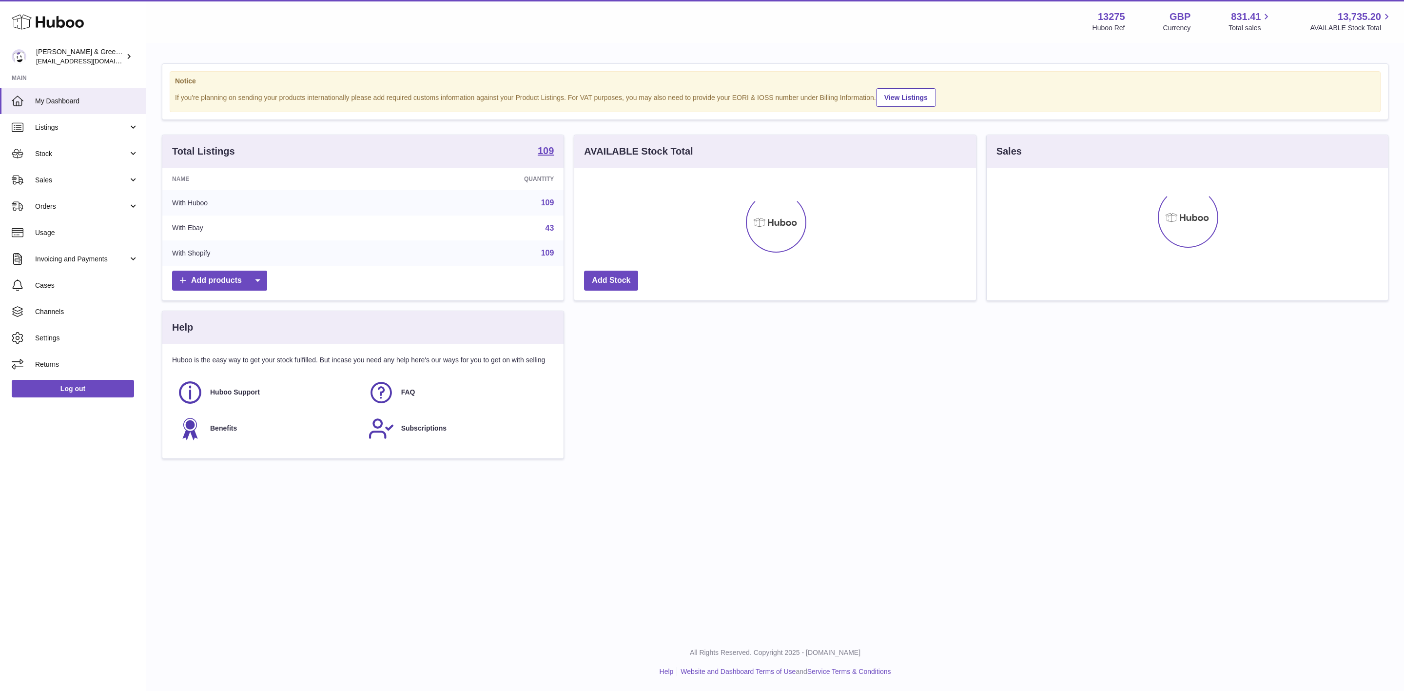  Describe the element at coordinates (424, 428) in the screenshot. I see `span: Subscriptions` at that location.